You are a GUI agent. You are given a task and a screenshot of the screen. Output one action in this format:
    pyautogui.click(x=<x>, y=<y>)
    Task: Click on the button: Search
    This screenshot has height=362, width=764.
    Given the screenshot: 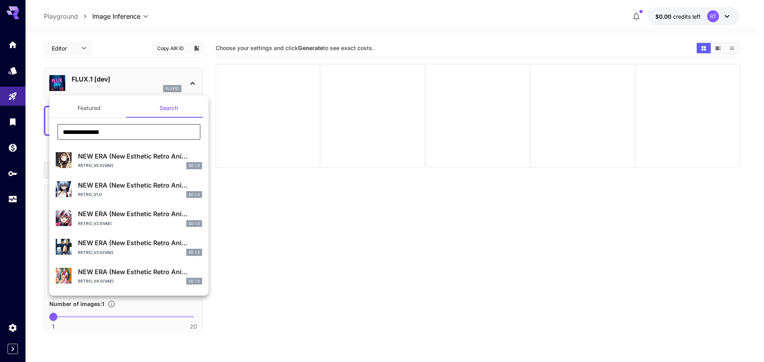 What is the action you would take?
    pyautogui.click(x=169, y=108)
    